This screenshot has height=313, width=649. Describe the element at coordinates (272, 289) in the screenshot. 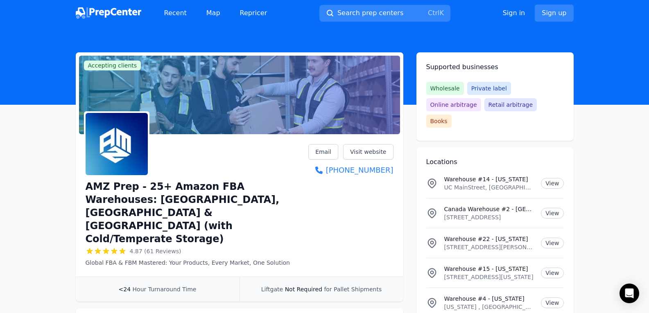

I see `span: Liftgate` at that location.